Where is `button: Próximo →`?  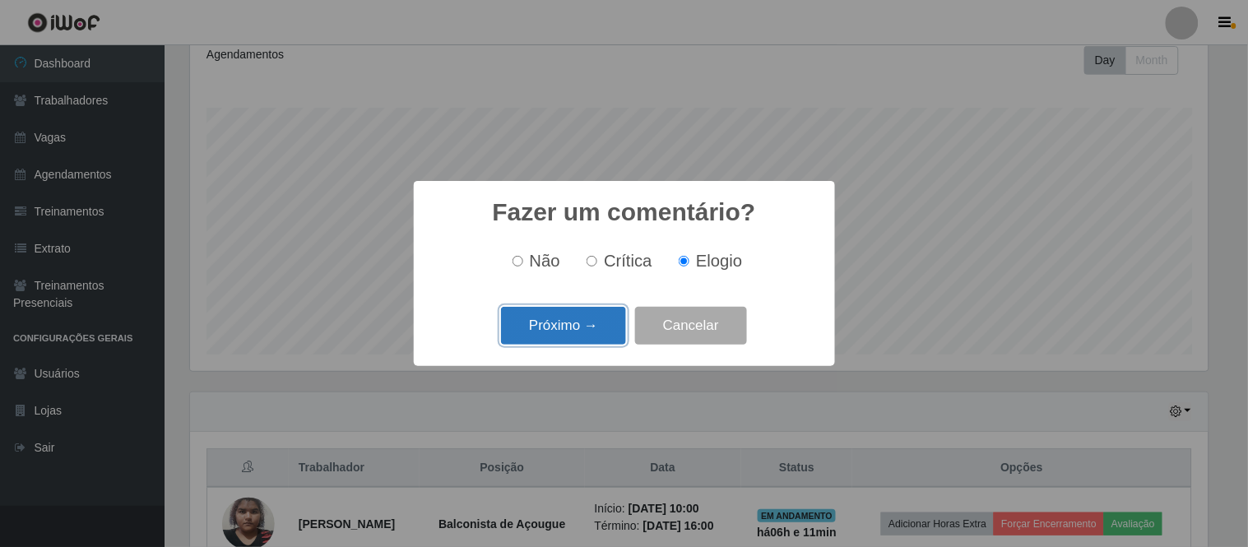 button: Próximo → is located at coordinates (564, 326).